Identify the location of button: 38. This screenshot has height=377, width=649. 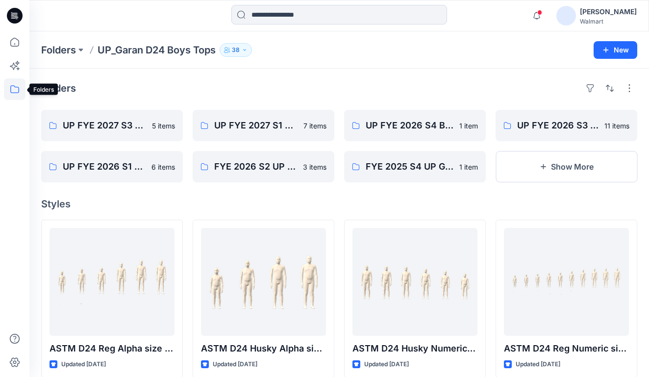
(236, 50).